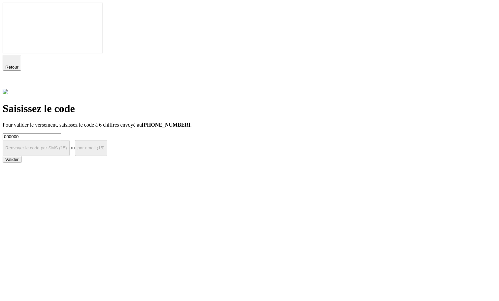  Describe the element at coordinates (91, 148) in the screenshot. I see `span: par email (15)` at that location.